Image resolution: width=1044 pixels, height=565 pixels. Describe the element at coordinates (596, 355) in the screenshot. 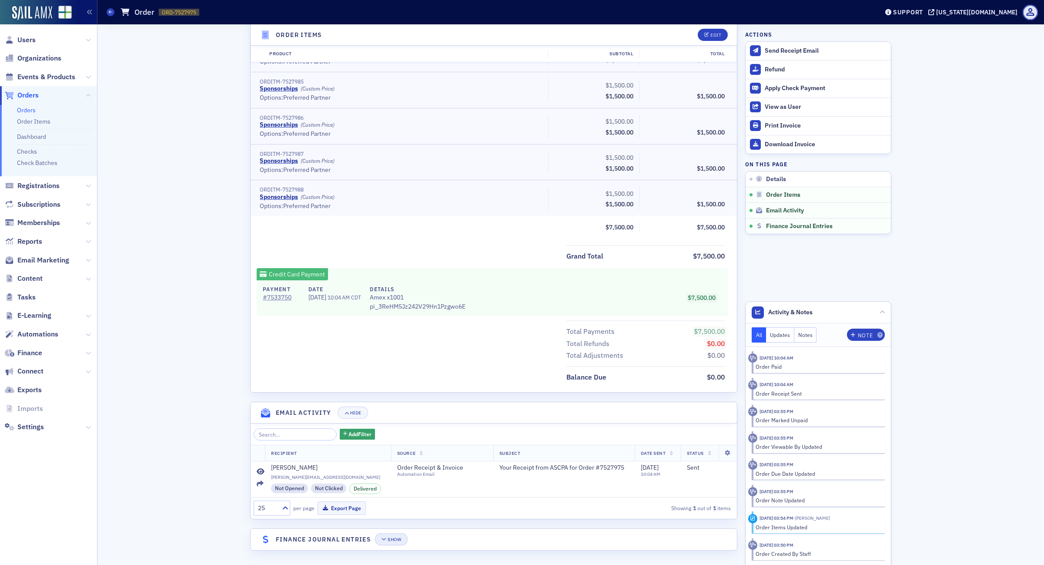

I see `span: Total Adjustments` at that location.